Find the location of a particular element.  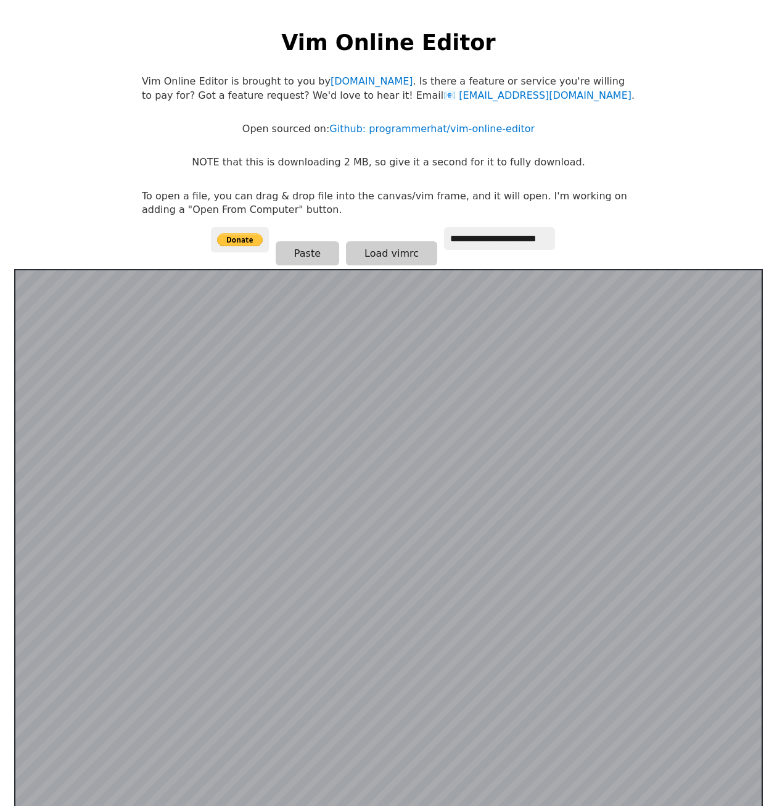

button: Load vimrc is located at coordinates (392, 253).